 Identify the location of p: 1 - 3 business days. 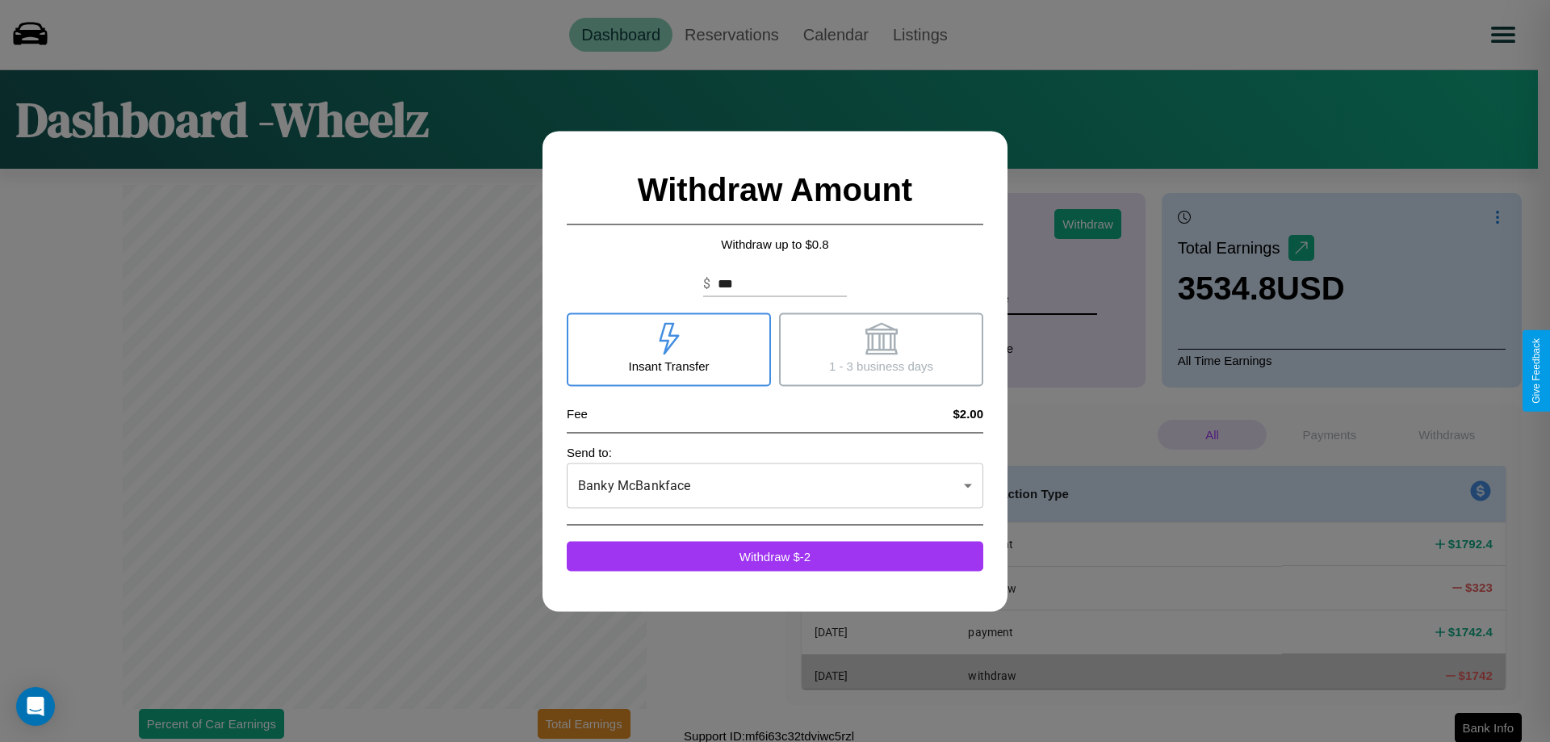
(881, 365).